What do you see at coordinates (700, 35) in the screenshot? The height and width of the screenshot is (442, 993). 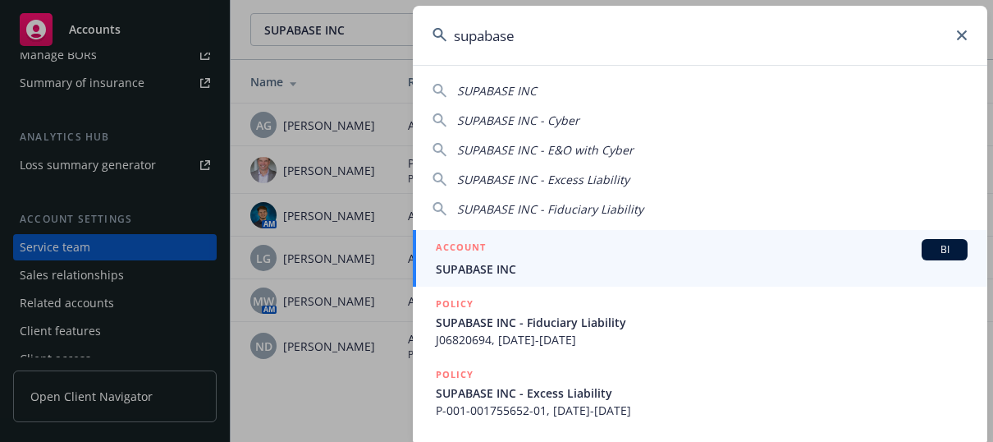 I see `input: Search...` at bounding box center [700, 35].